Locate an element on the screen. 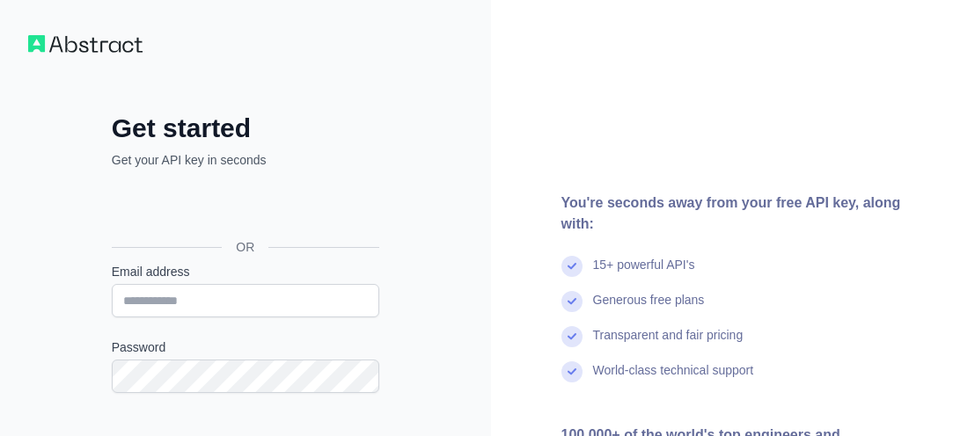  img: Workflow is located at coordinates (85, 44).